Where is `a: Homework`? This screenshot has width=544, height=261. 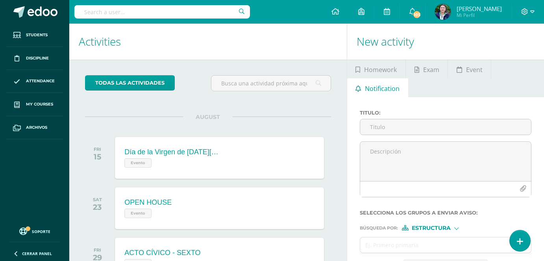
a: Homework is located at coordinates (376, 69).